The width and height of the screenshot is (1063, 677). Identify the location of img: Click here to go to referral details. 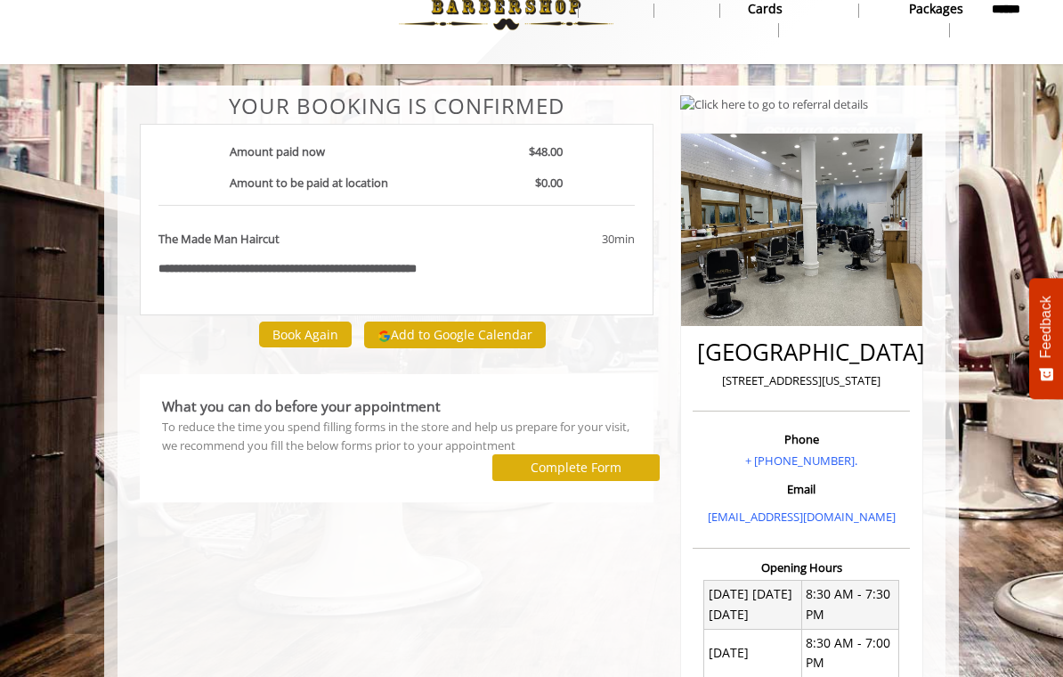
(774, 104).